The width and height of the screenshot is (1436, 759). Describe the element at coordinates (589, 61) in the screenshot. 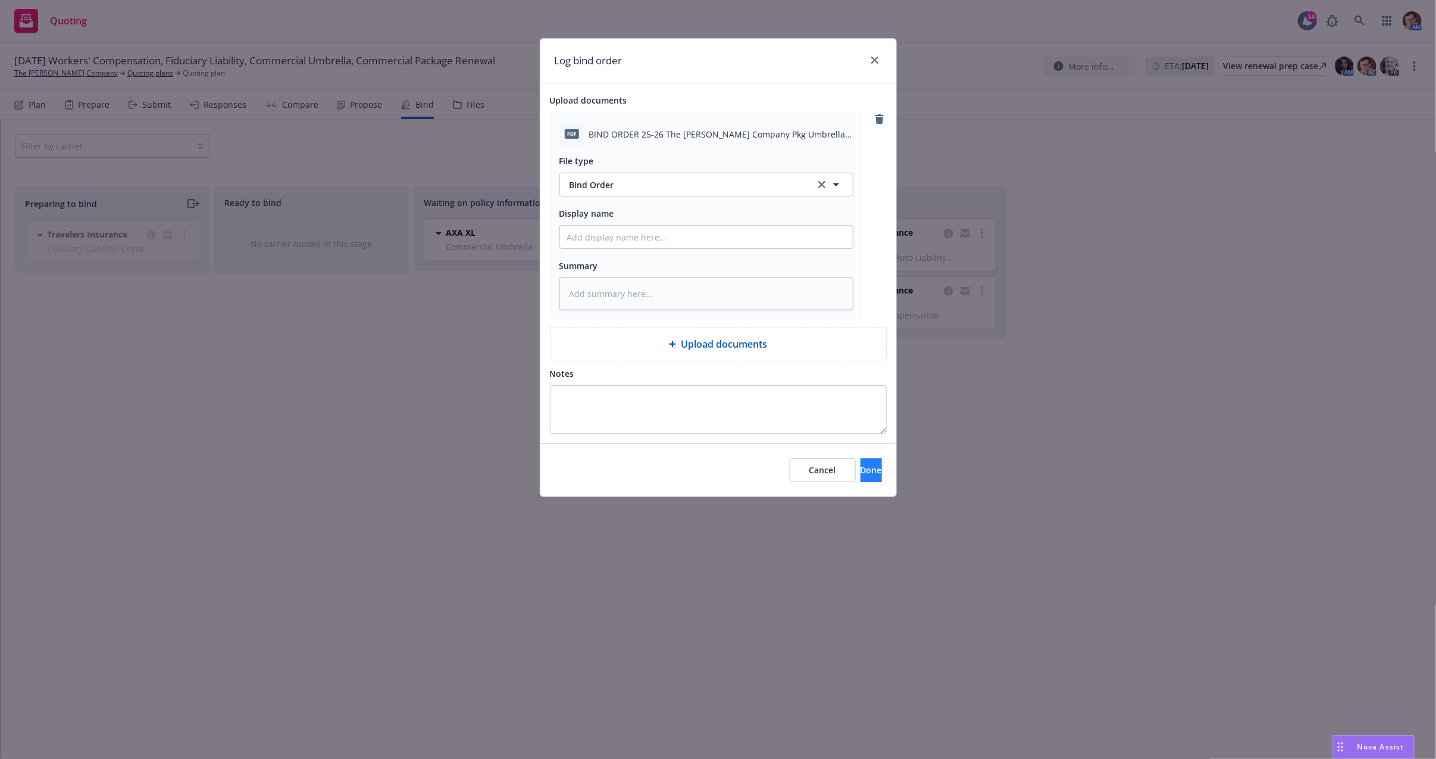

I see `h1: Log bind order` at that location.